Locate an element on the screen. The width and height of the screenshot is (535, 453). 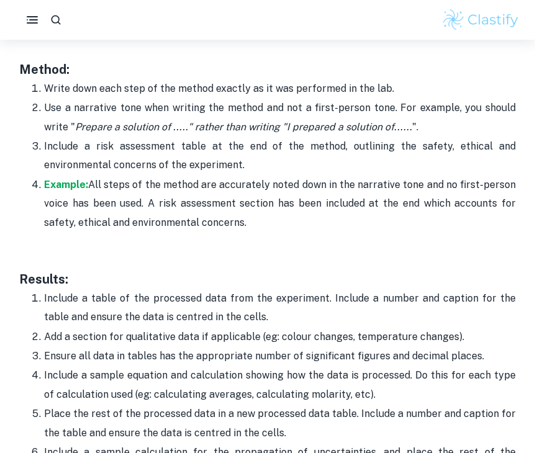
strong: Example: is located at coordinates (66, 184).